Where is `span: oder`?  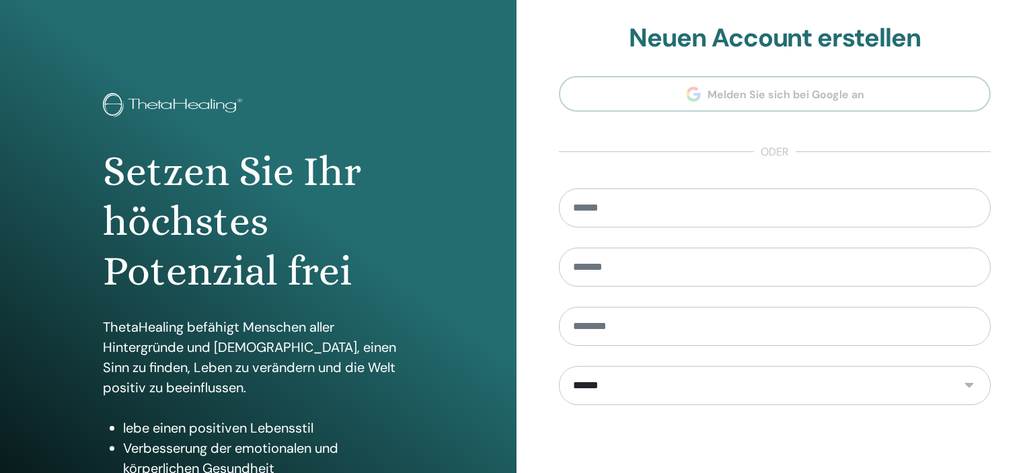
span: oder is located at coordinates (775, 152).